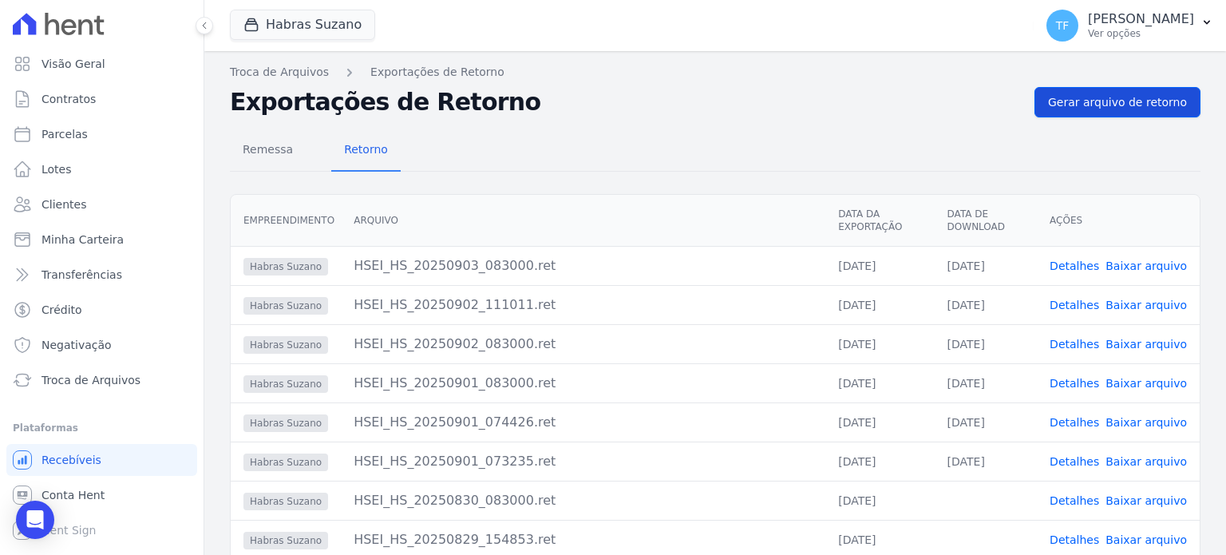 This screenshot has width=1226, height=555. I want to click on div: HSEI_HS_20250830_083000.ret, so click(583, 501).